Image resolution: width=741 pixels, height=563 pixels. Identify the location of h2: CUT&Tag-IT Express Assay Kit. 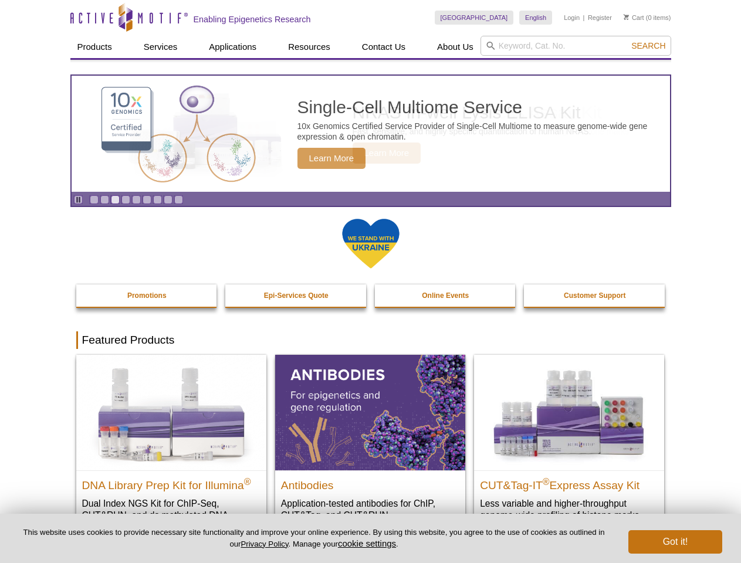
(569, 483).